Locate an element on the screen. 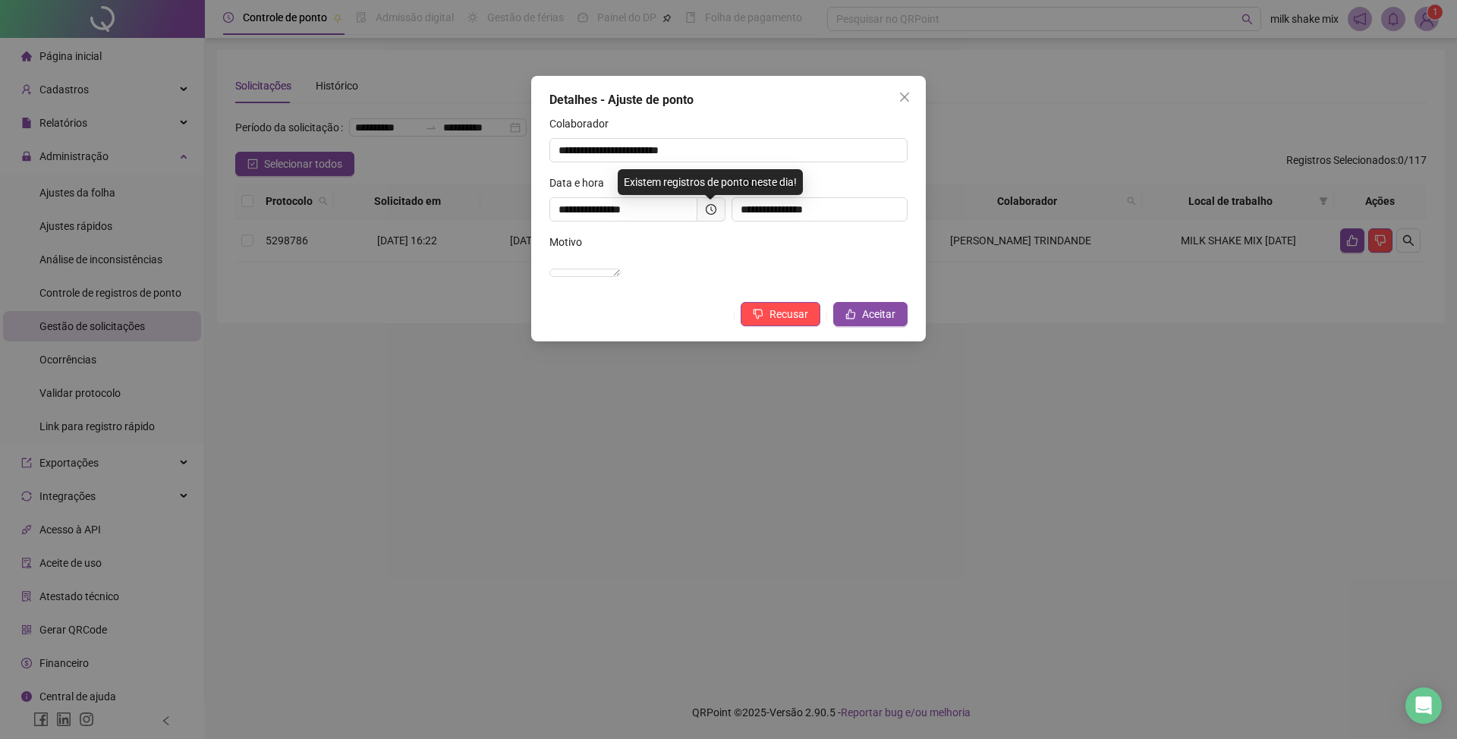  span: clock-circle is located at coordinates (711, 209).